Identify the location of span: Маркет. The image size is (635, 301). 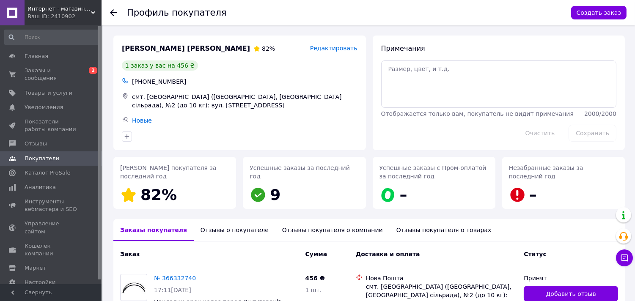
(35, 268).